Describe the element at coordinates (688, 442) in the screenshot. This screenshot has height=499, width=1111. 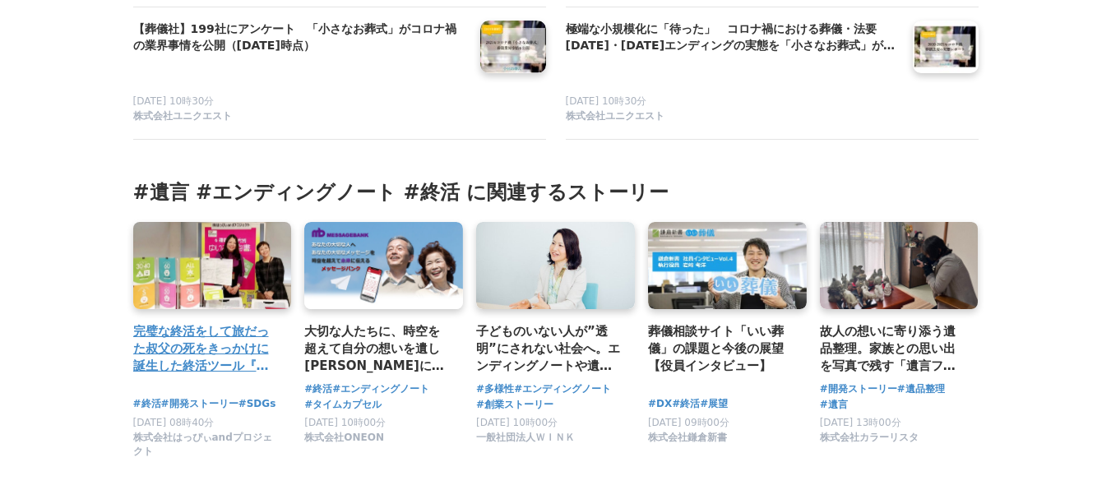
I see `a: 株式会社鎌倉新書` at that location.